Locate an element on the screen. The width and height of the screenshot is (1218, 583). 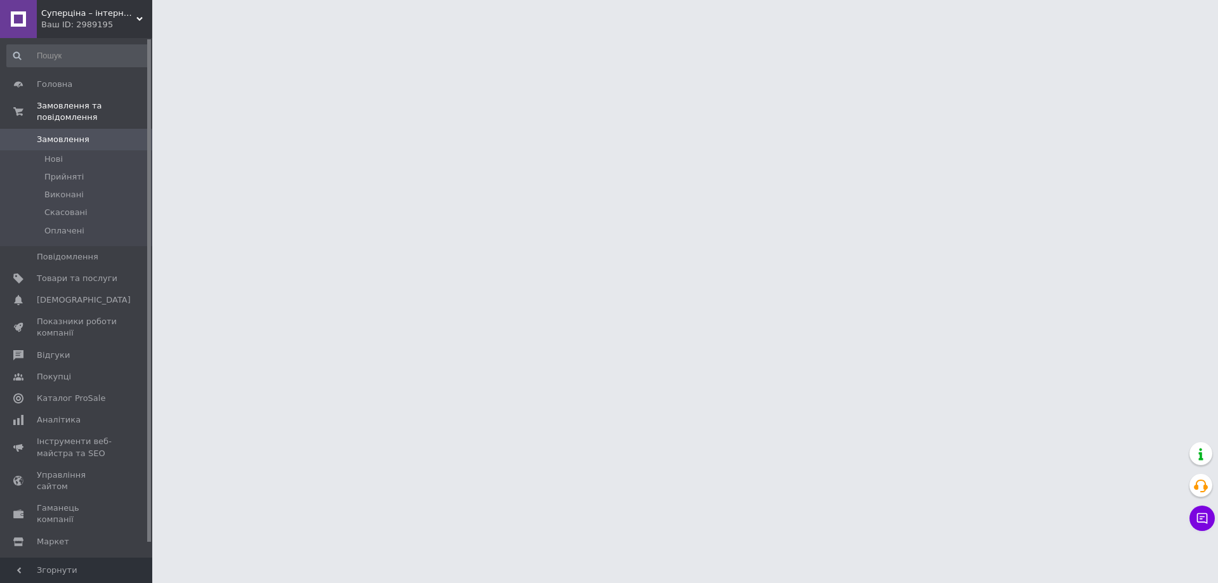
span: Виконані is located at coordinates (64, 195).